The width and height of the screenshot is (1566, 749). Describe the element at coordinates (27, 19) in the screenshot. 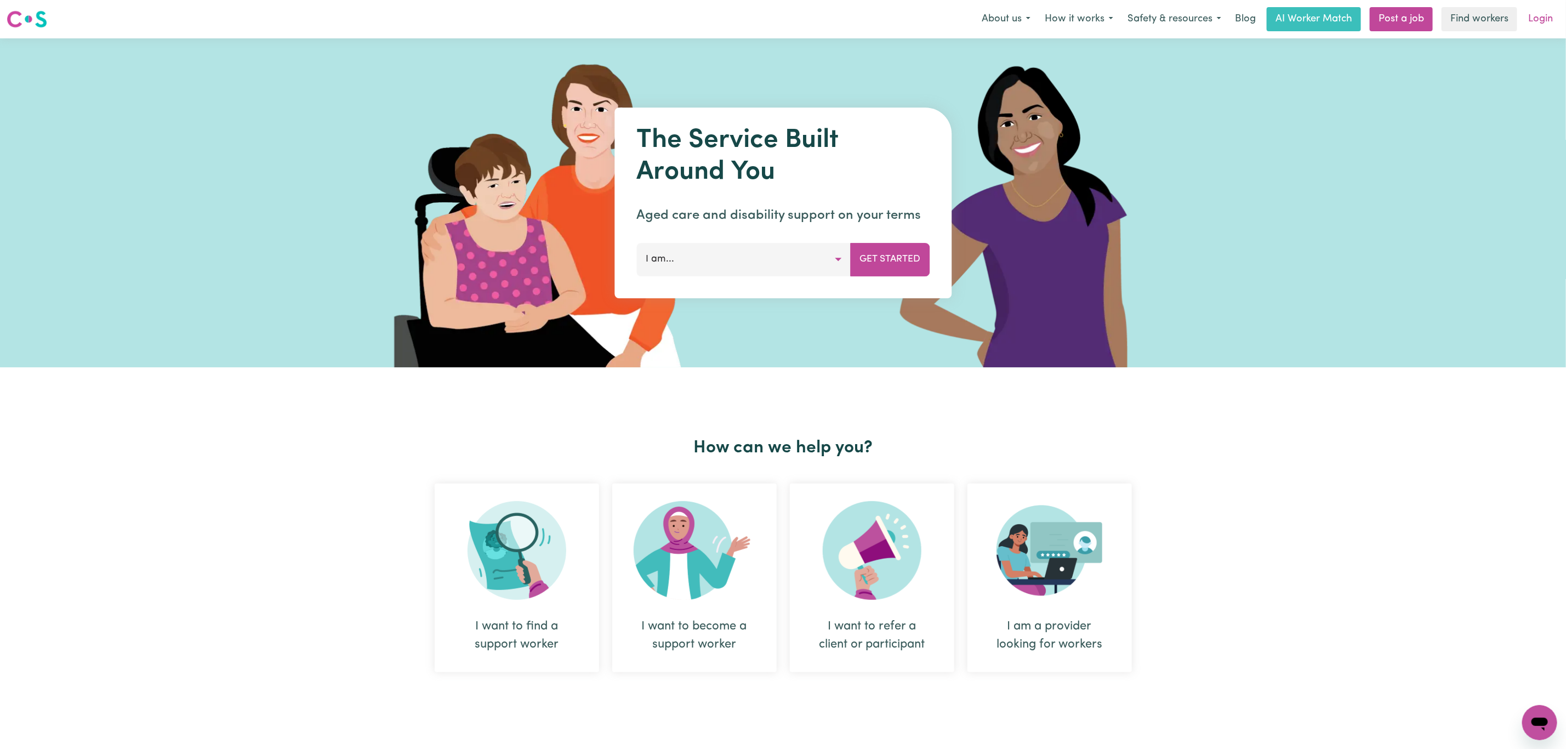

I see `img: Careseekers logo` at that location.